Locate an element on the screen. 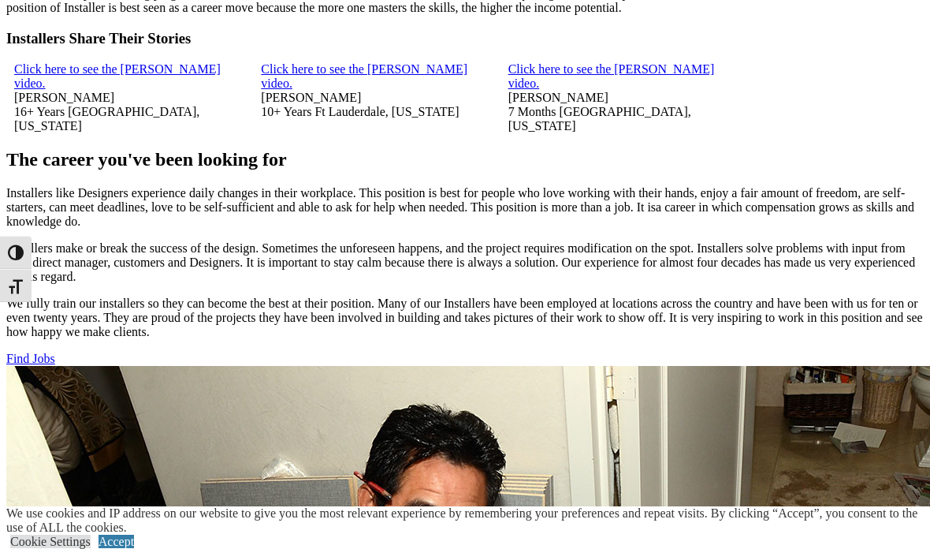  span: been looking for is located at coordinates (221, 159).